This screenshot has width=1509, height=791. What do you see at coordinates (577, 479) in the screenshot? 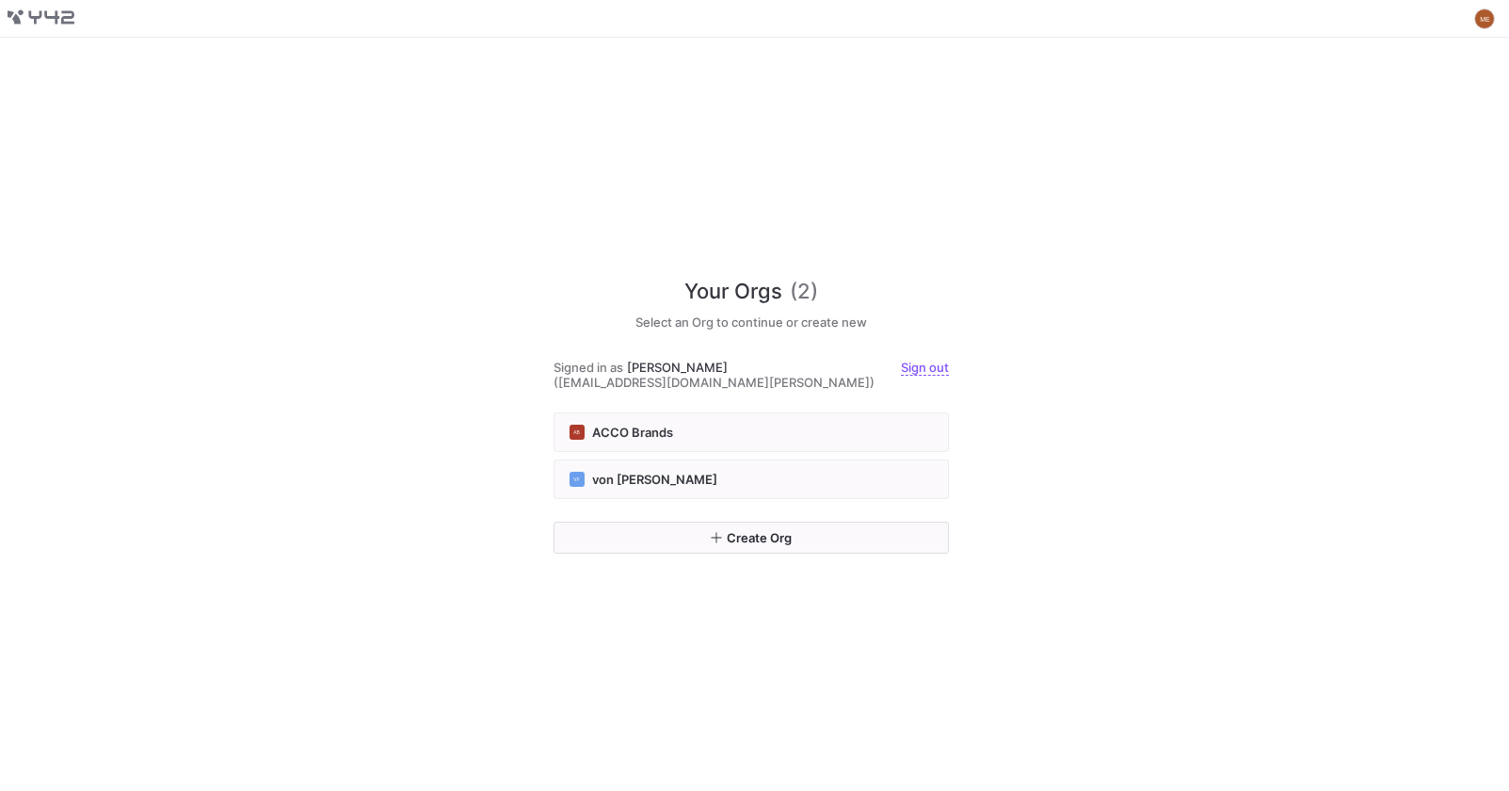
I see `div: VF` at bounding box center [577, 479].